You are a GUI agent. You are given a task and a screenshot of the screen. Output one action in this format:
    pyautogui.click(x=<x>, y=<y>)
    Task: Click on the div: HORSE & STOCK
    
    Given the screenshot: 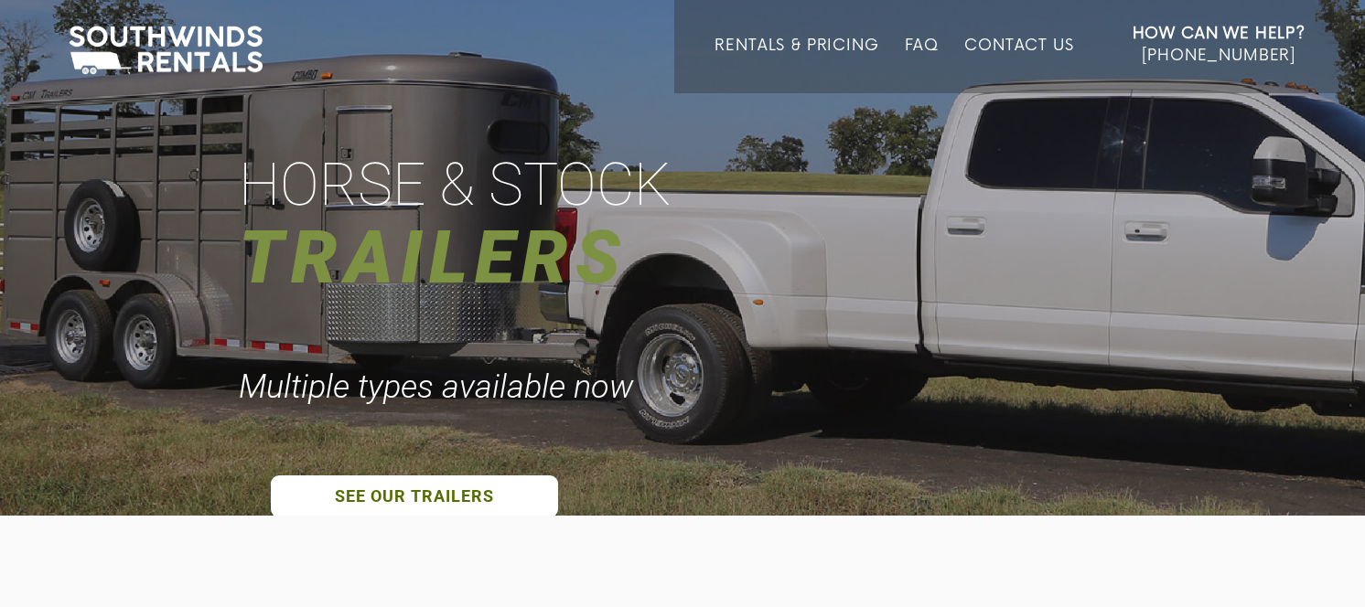 What is the action you would take?
    pyautogui.click(x=459, y=185)
    